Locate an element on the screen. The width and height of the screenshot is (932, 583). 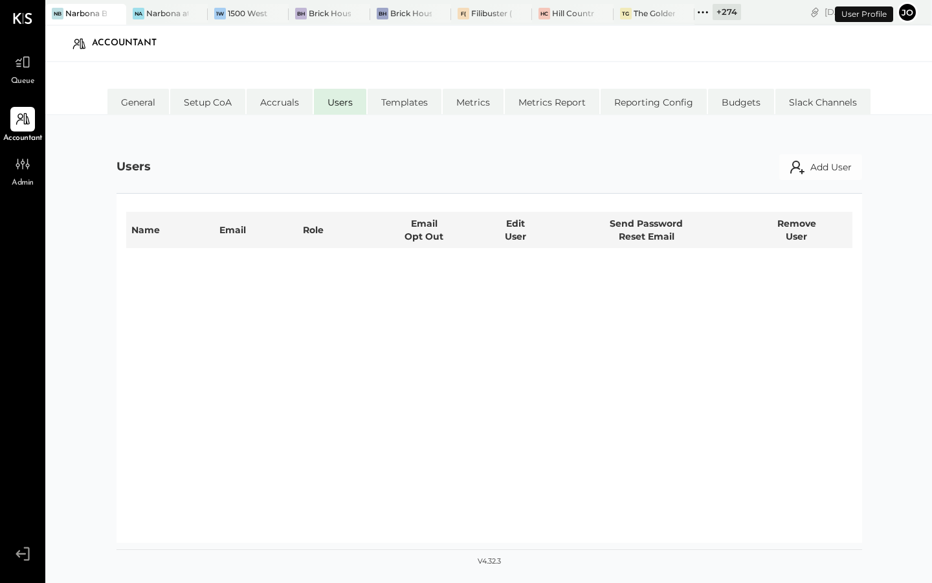
li: Metrics Report is located at coordinates (552, 102).